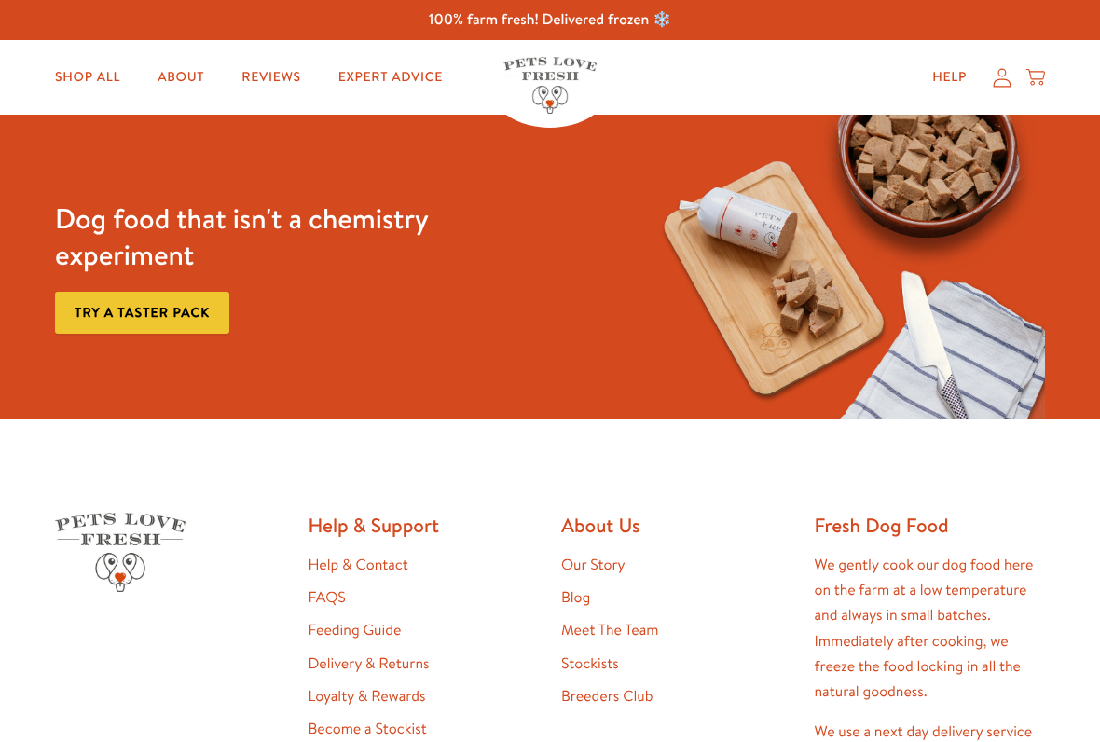  Describe the element at coordinates (181, 77) in the screenshot. I see `a: About` at that location.